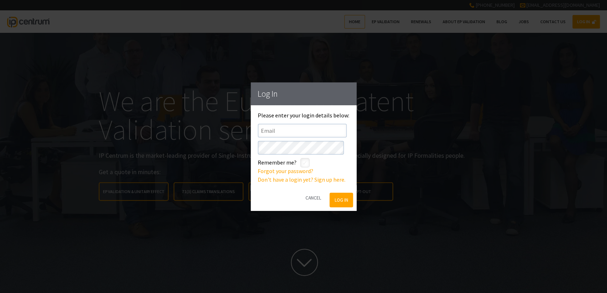 This screenshot has width=607, height=293. Describe the element at coordinates (303, 148) in the screenshot. I see `div: Please enter your login details below:` at that location.